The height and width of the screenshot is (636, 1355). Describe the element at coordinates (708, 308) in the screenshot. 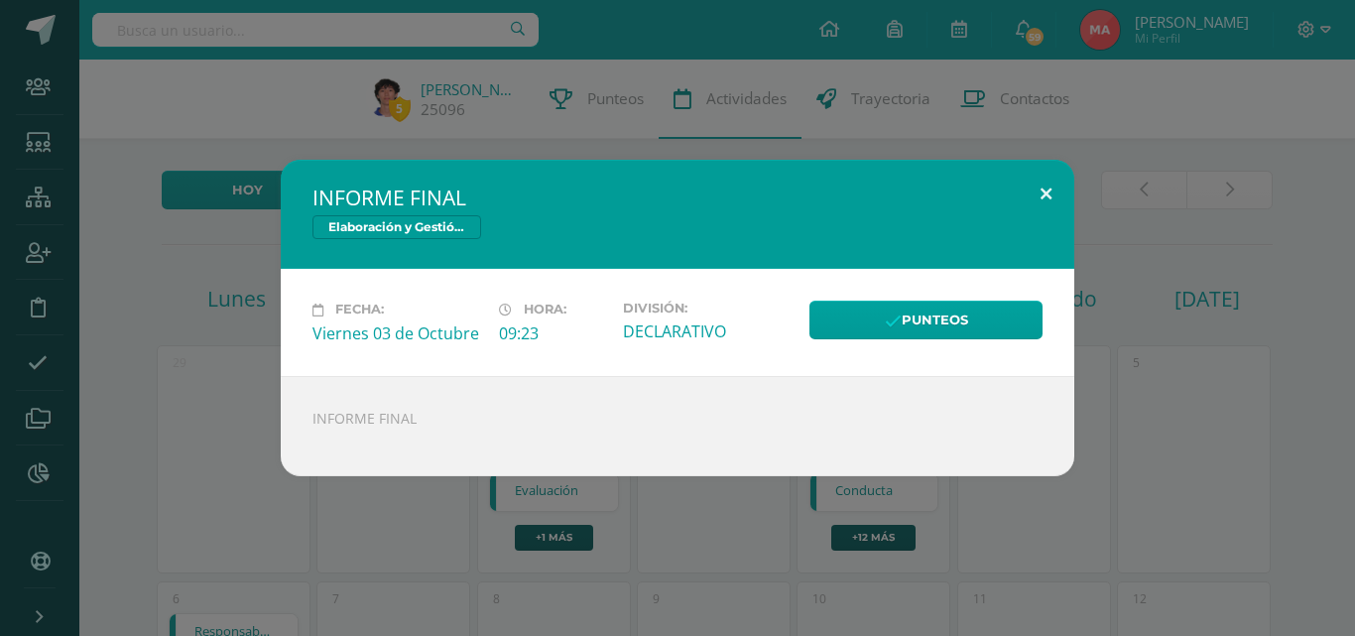

I see `label: División:` at that location.